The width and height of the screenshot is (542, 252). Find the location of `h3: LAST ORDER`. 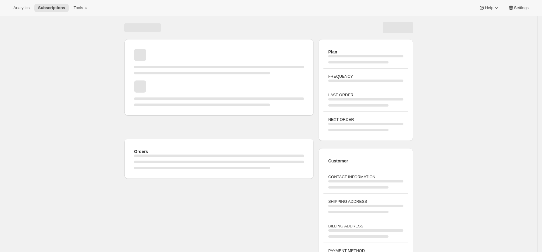

h3: LAST ORDER is located at coordinates (366, 95).